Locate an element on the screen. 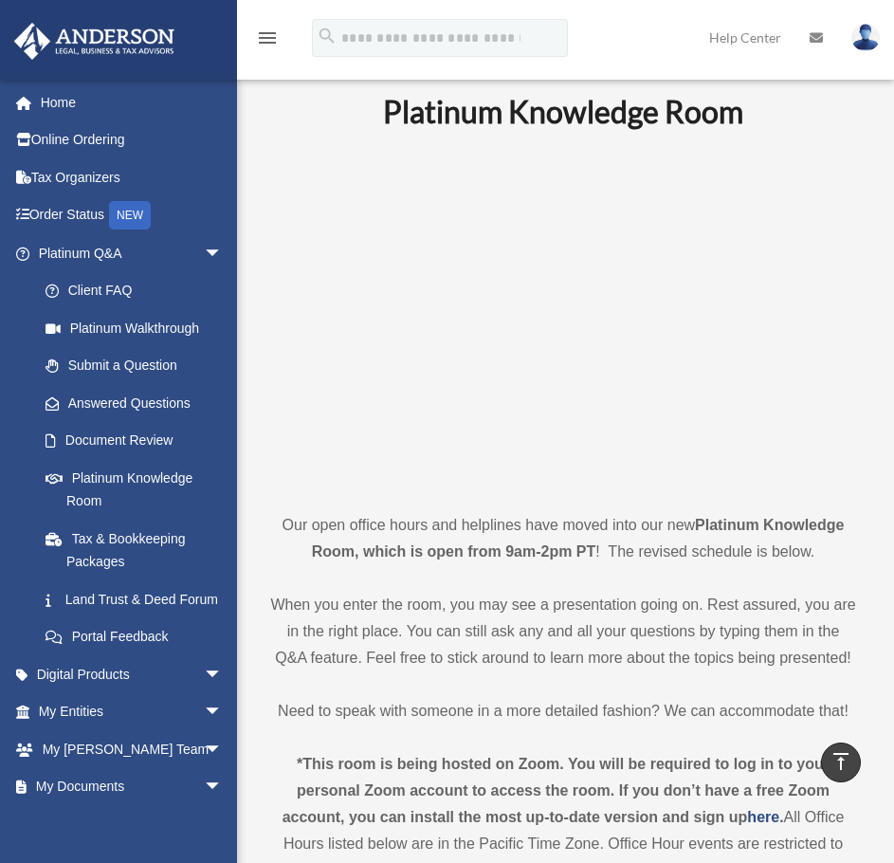 The image size is (894, 863). a: menu is located at coordinates (267, 41).